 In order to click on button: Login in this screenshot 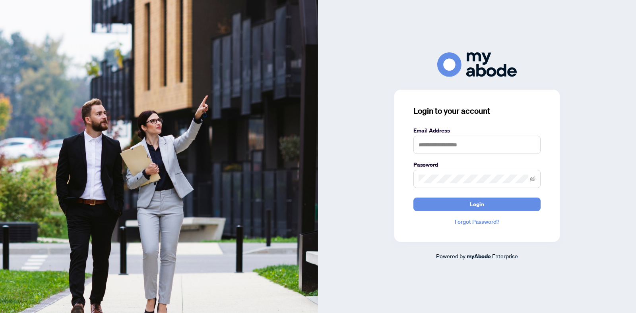, I will do `click(477, 205)`.